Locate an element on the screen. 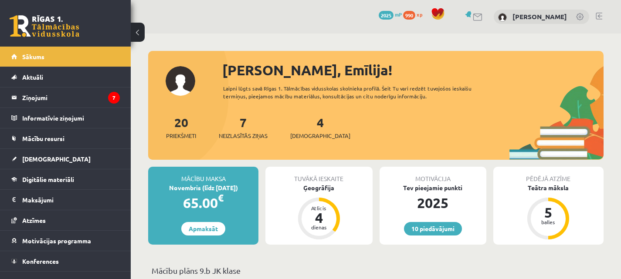 The width and height of the screenshot is (621, 279). a: Mācību resursi is located at coordinates (65, 138).